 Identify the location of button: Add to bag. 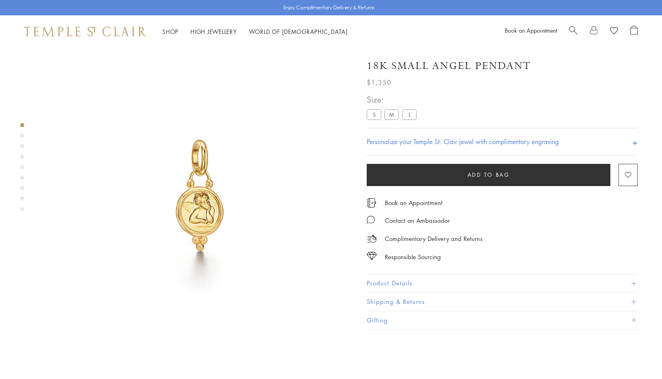
(489, 175).